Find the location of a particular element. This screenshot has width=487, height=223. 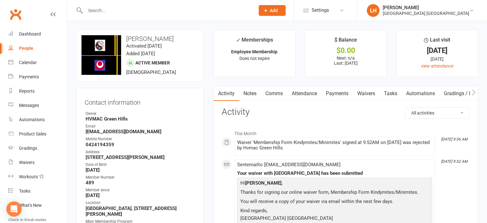

div: Messages is located at coordinates (29, 105).